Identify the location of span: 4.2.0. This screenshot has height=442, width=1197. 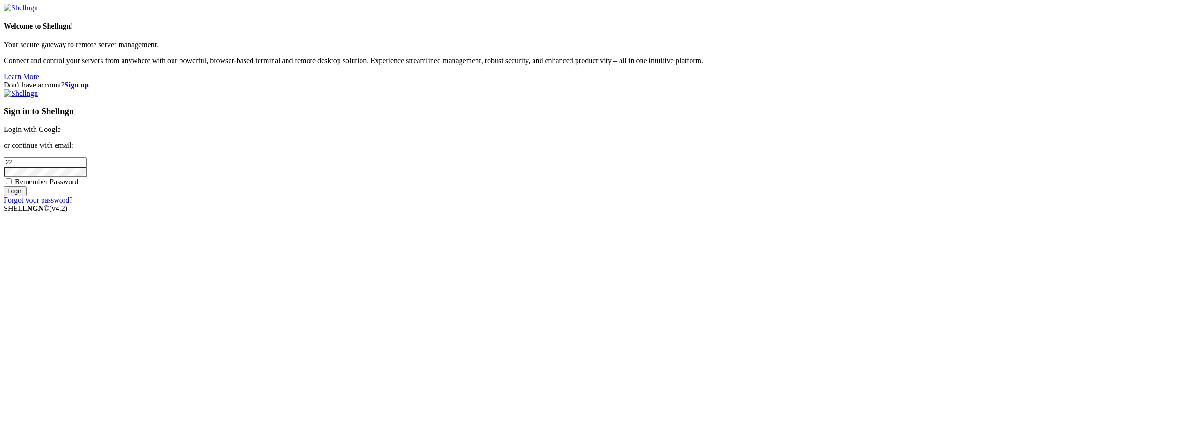
(58, 208).